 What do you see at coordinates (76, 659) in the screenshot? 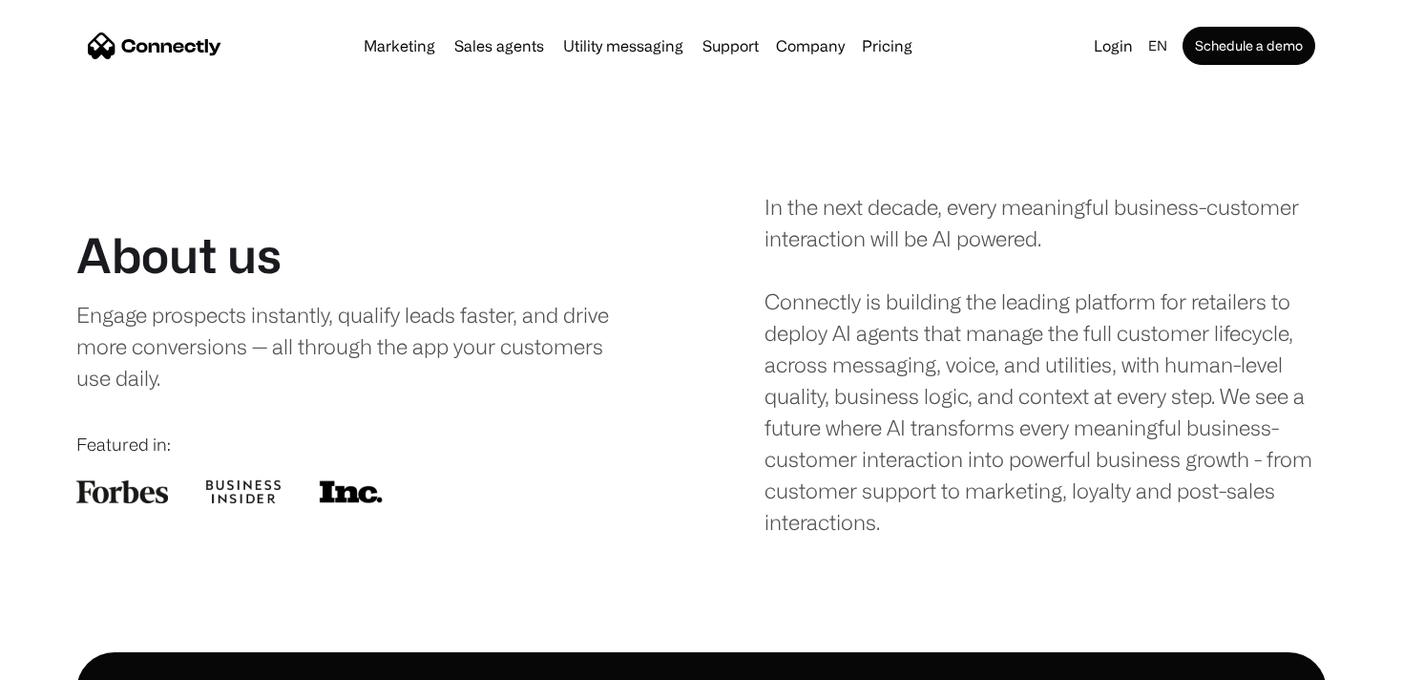
I see `ul: Language list` at bounding box center [76, 659].